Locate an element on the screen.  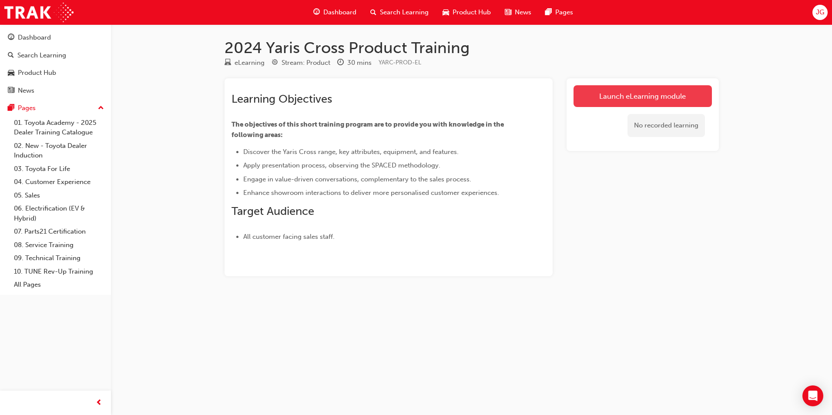
div: No recorded learning is located at coordinates (666, 125).